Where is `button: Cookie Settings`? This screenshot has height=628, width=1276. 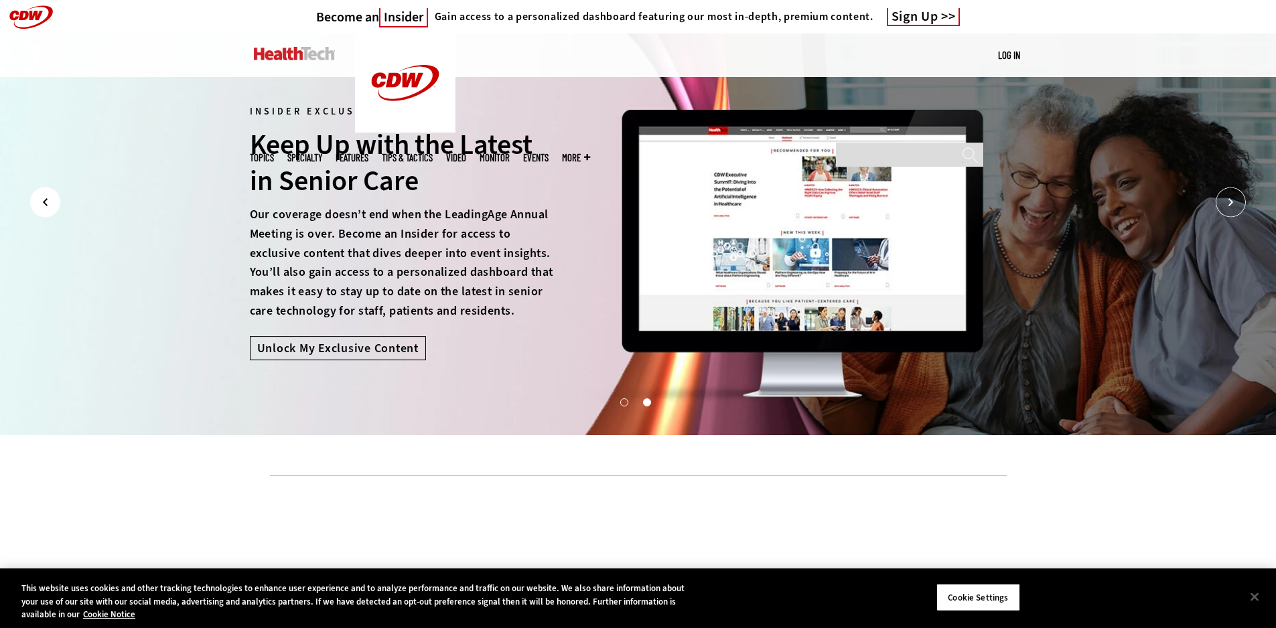 button: Cookie Settings is located at coordinates (978, 597).